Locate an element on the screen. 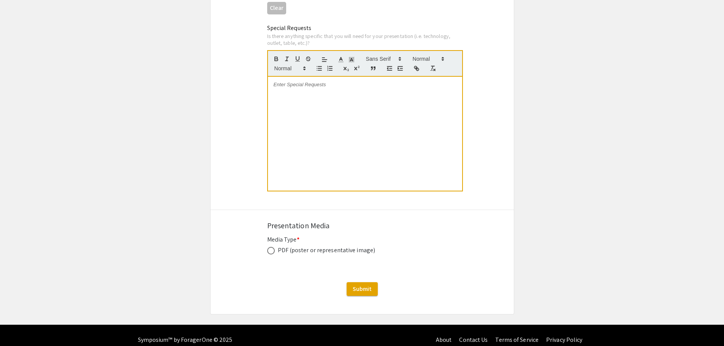  span: Submit is located at coordinates (362, 289).